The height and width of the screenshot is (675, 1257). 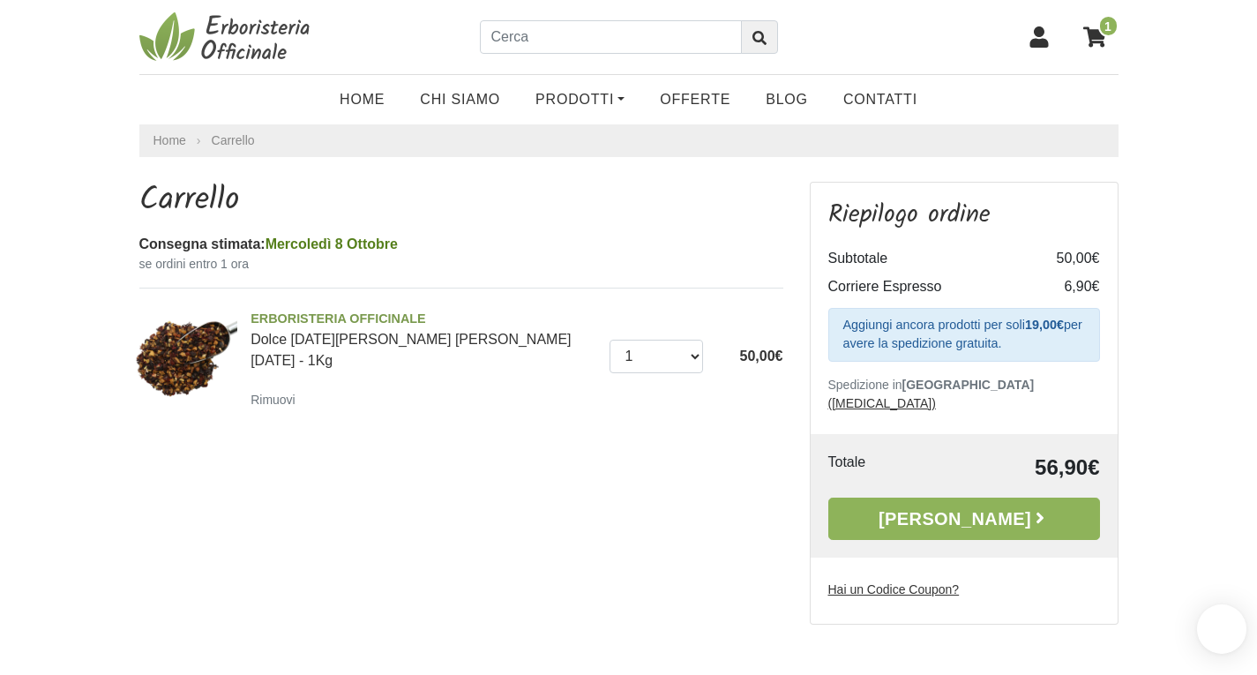 I want to click on a: Rimuovi, so click(x=276, y=399).